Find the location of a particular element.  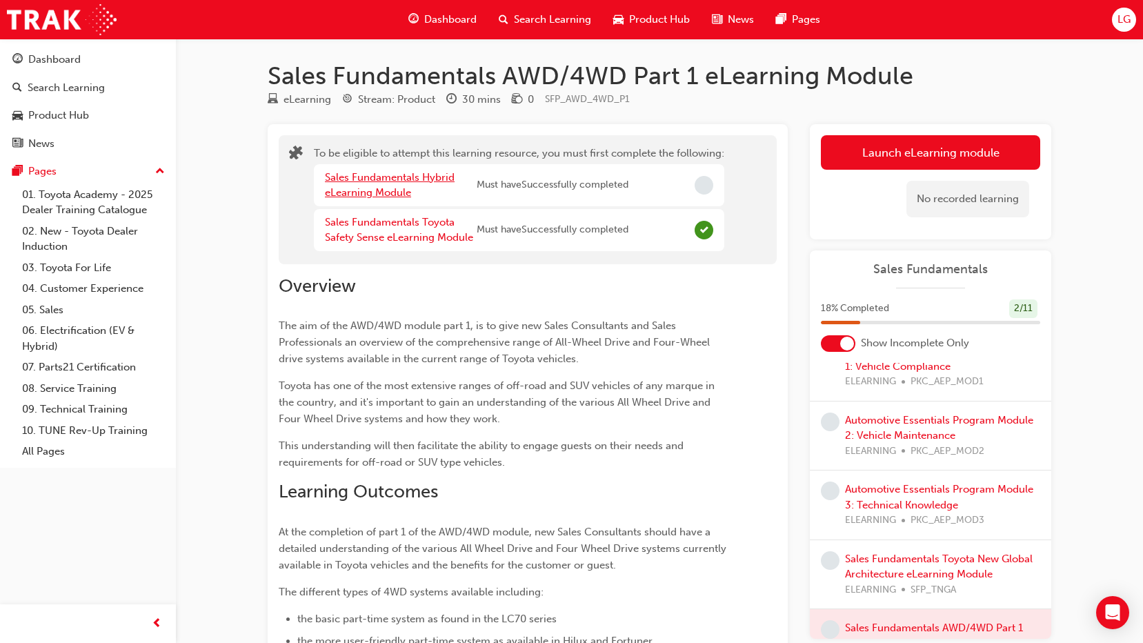

span: Dashboard is located at coordinates (451, 19).